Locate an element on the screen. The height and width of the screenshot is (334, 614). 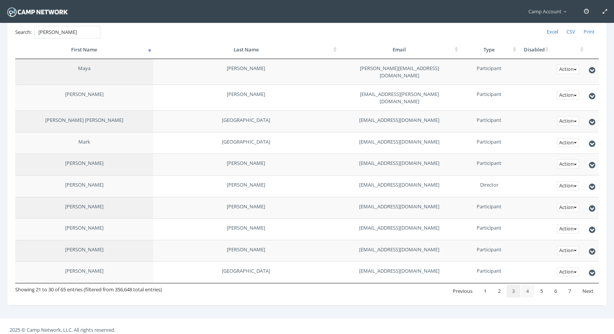
a: 1 is located at coordinates (485, 291).